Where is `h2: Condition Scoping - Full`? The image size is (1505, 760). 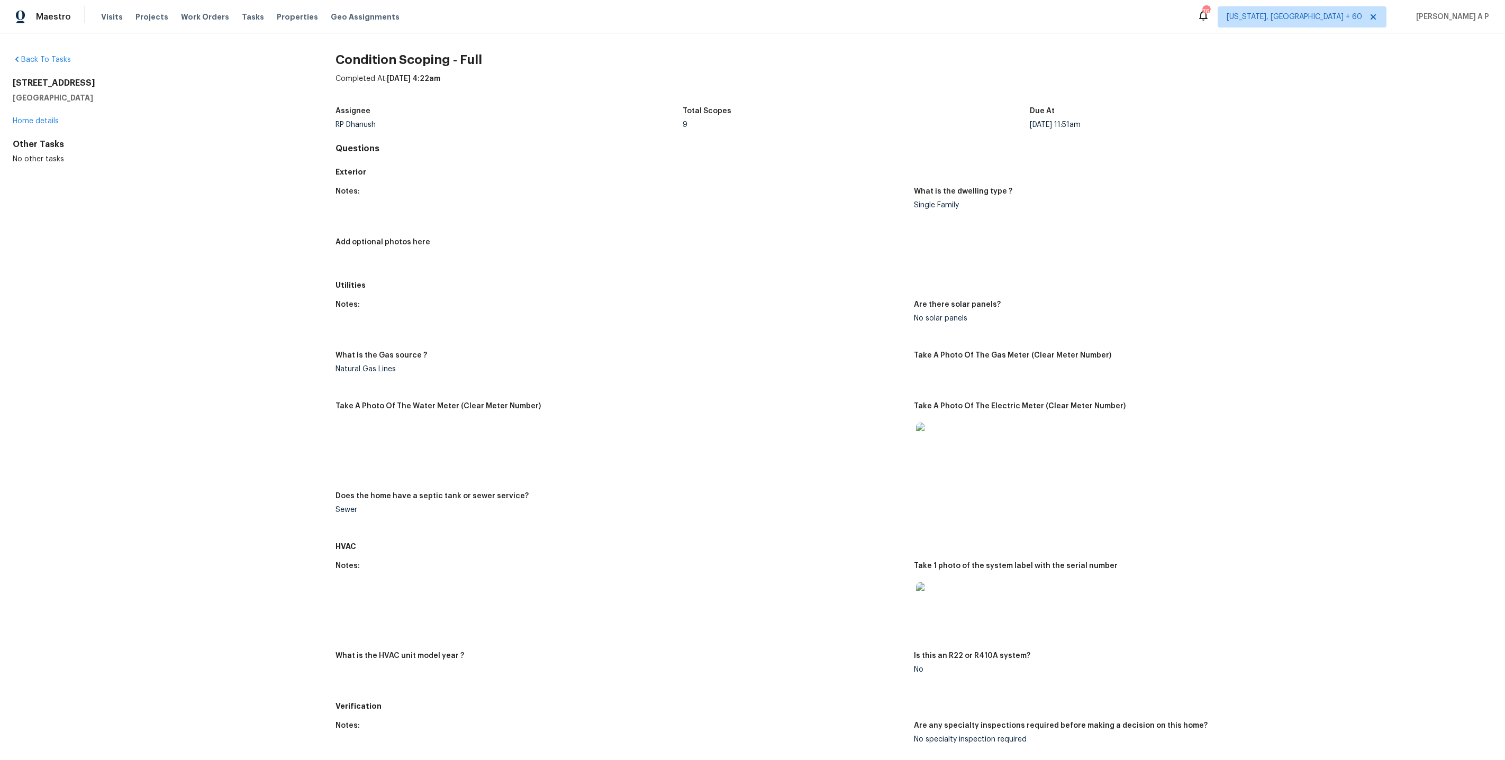
h2: Condition Scoping - Full is located at coordinates (914, 60).